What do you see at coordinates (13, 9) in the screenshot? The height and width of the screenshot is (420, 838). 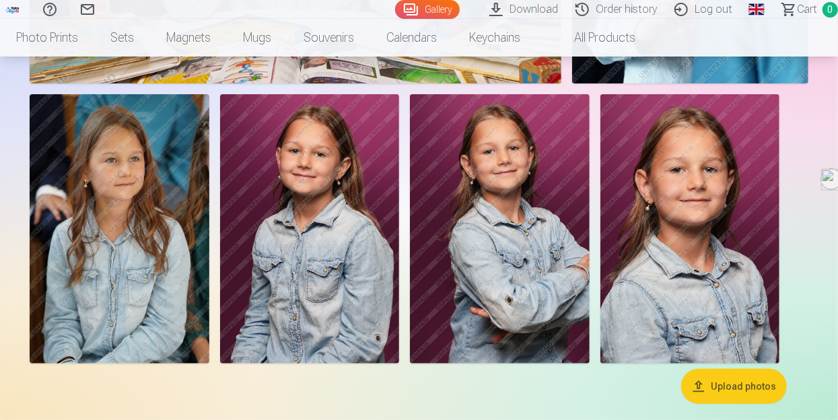 I see `img: /fa1` at bounding box center [13, 9].